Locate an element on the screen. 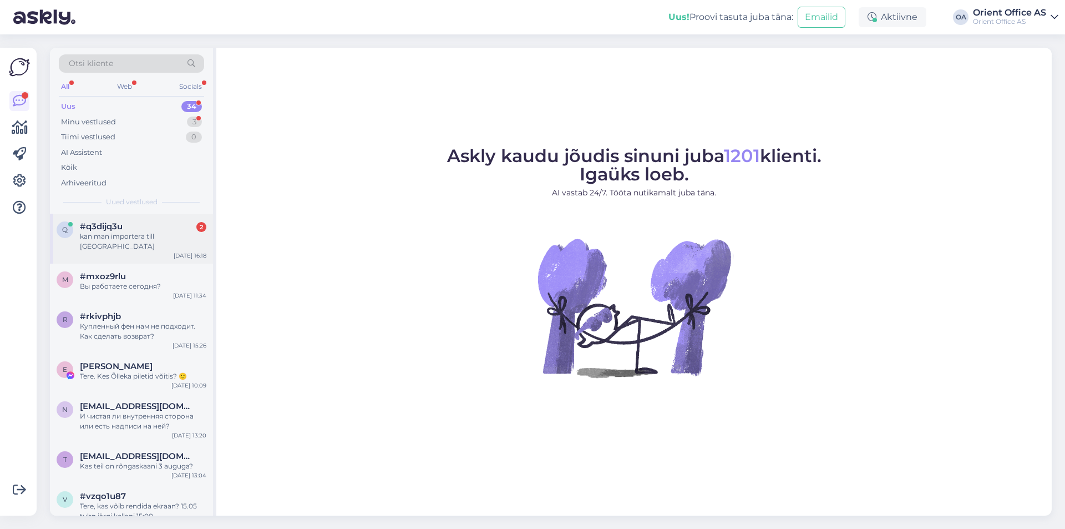  div: Tere. Kes Õlleka piletid võitis? 🙂 is located at coordinates (143, 376).